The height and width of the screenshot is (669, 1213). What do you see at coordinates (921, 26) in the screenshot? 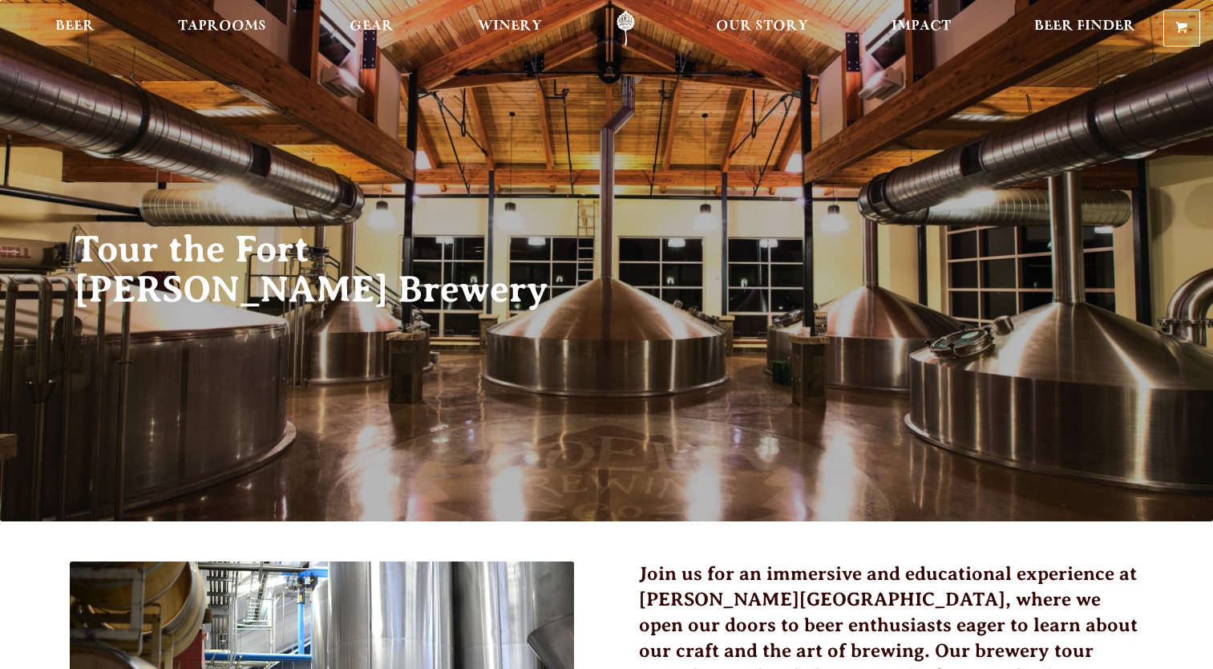
I see `span: Impact` at bounding box center [921, 26].